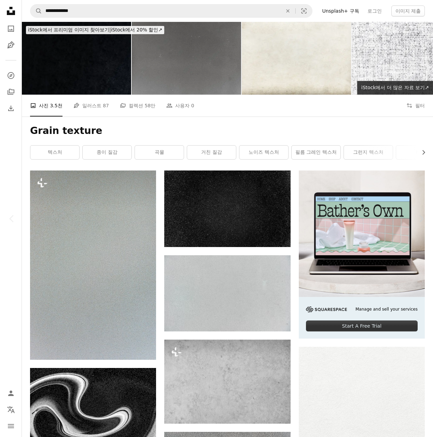 This screenshot has width=433, height=437. I want to click on a: 다운로드 내역, so click(11, 108).